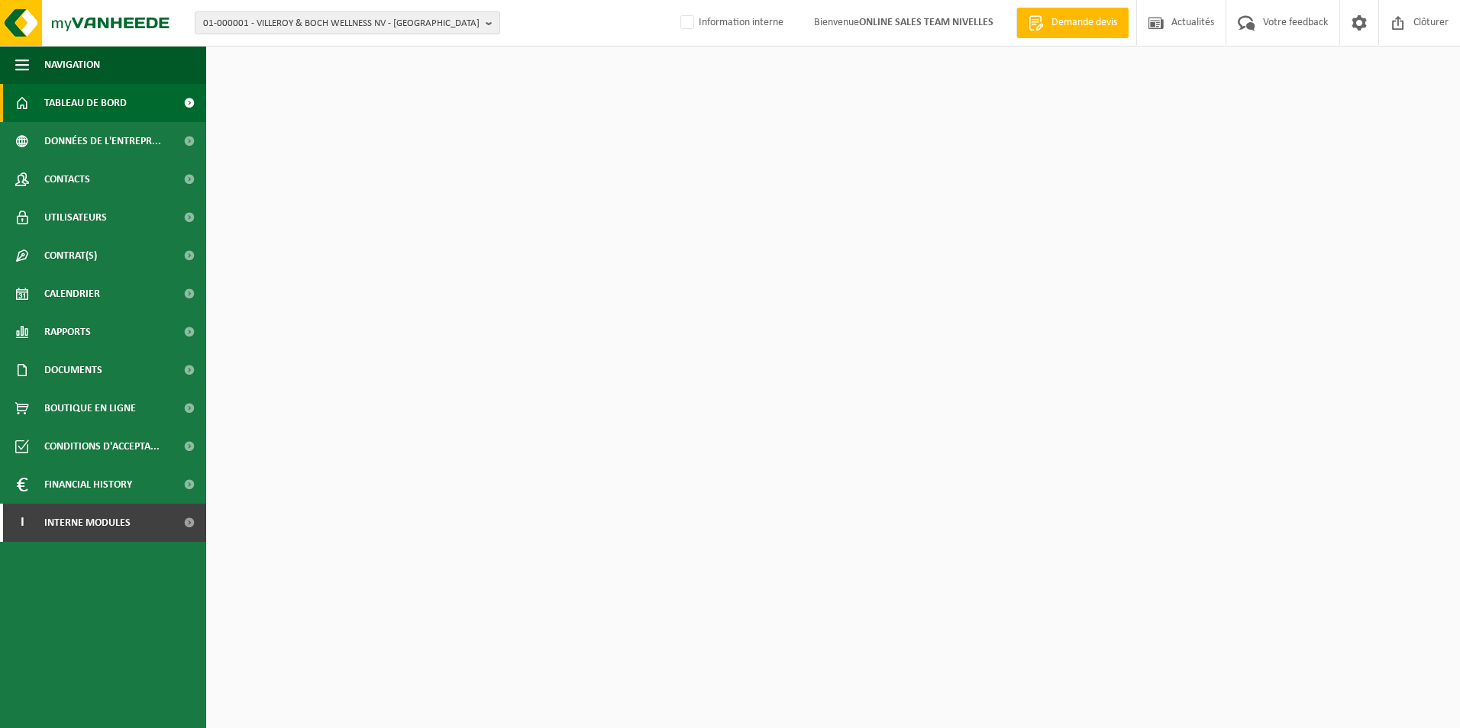 This screenshot has height=728, width=1460. What do you see at coordinates (730, 23) in the screenshot?
I see `label: Information interne` at bounding box center [730, 23].